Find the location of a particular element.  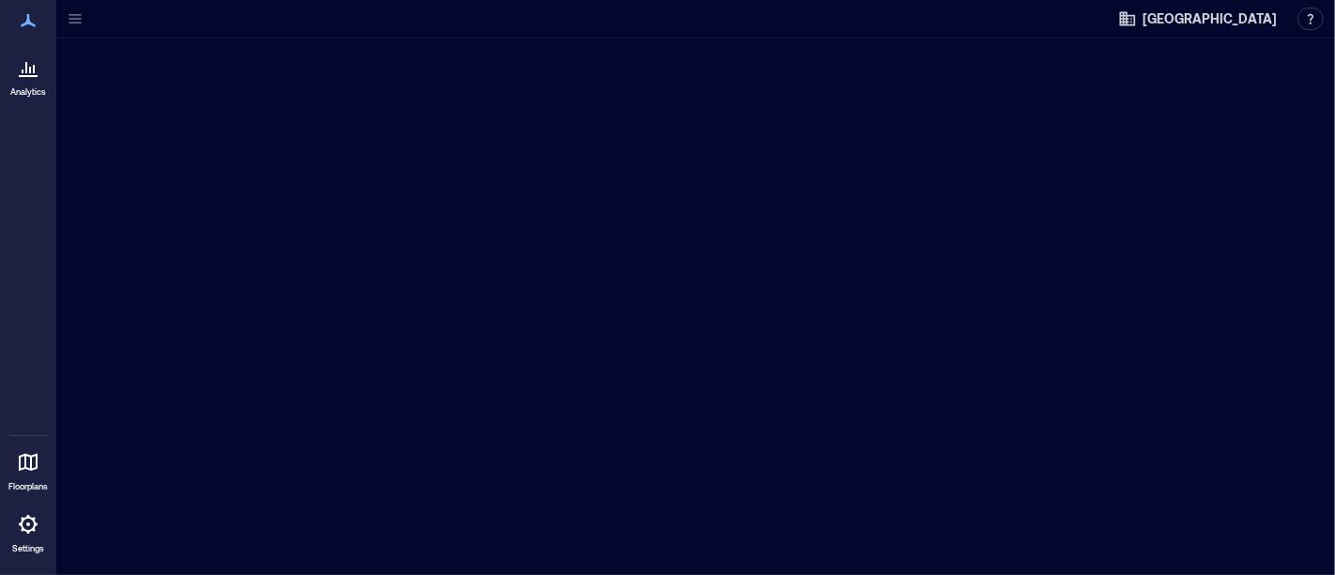

p: Floorplans is located at coordinates (28, 486).